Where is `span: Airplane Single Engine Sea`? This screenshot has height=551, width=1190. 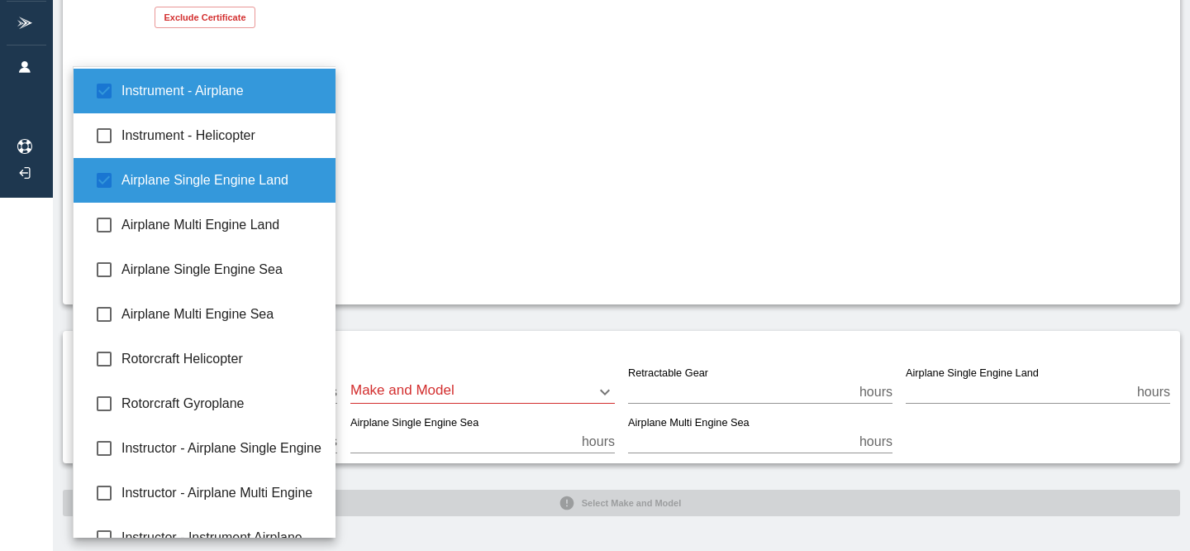 span: Airplane Single Engine Sea is located at coordinates (222, 269).